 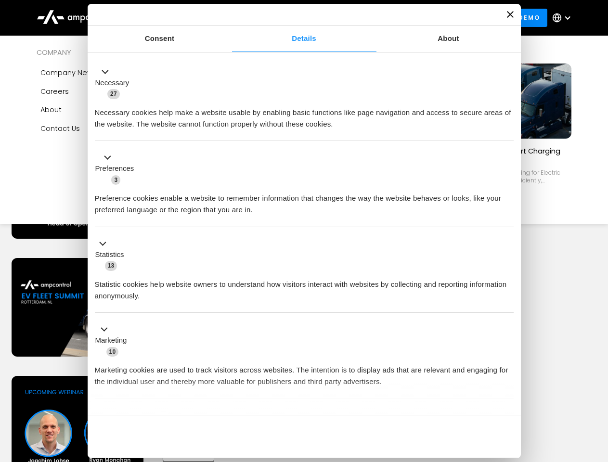 What do you see at coordinates (111, 266) in the screenshot?
I see `span: 13` at bounding box center [111, 266].